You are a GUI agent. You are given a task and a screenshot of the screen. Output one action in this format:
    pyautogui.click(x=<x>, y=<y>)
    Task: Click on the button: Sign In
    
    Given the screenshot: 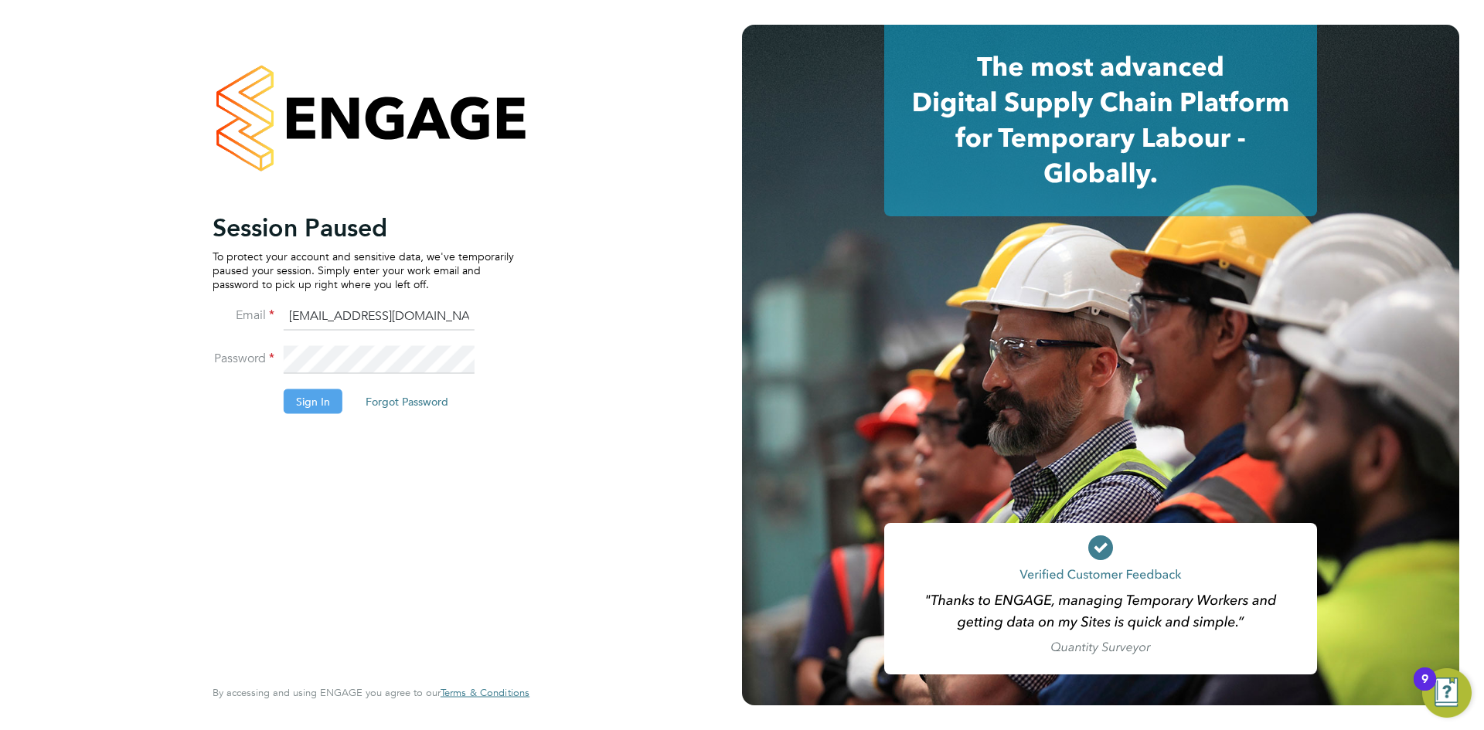 What is the action you would take?
    pyautogui.click(x=313, y=401)
    